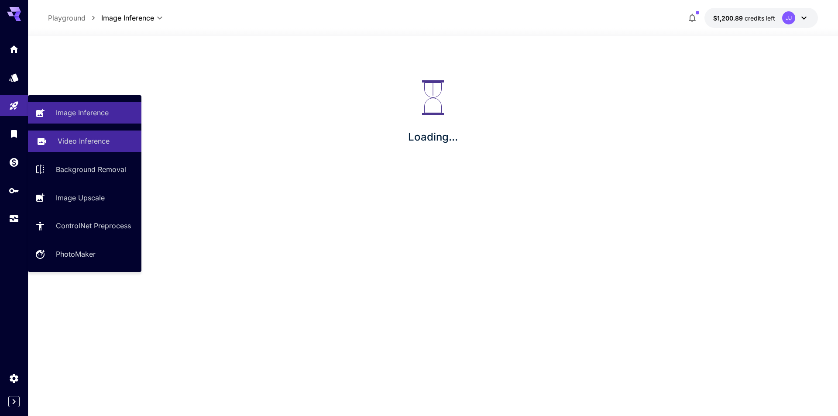  I want to click on p: Video Inference, so click(83, 141).